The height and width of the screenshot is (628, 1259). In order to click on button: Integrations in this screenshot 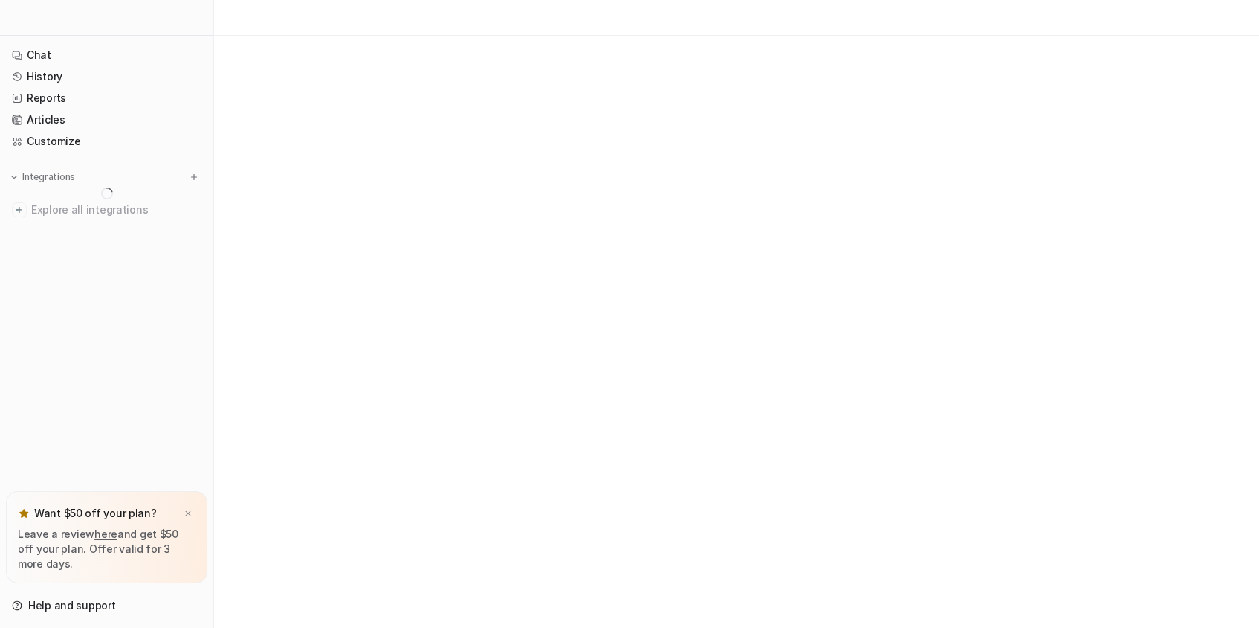, I will do `click(42, 177)`.